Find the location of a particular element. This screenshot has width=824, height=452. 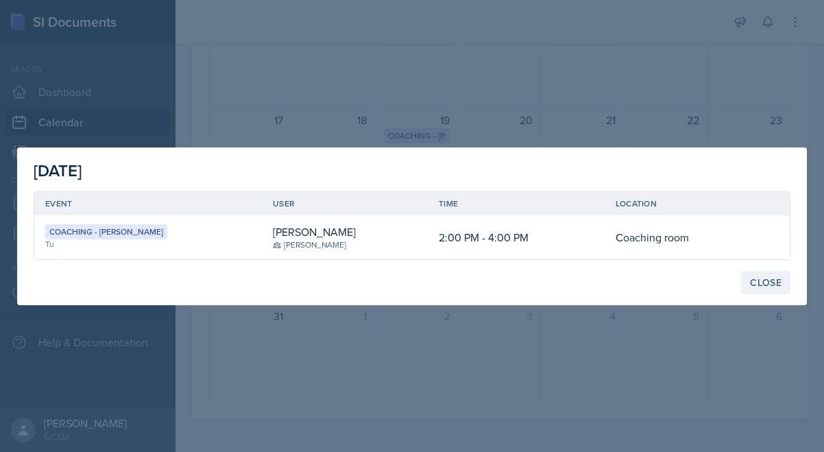

th: Time is located at coordinates (516, 204).